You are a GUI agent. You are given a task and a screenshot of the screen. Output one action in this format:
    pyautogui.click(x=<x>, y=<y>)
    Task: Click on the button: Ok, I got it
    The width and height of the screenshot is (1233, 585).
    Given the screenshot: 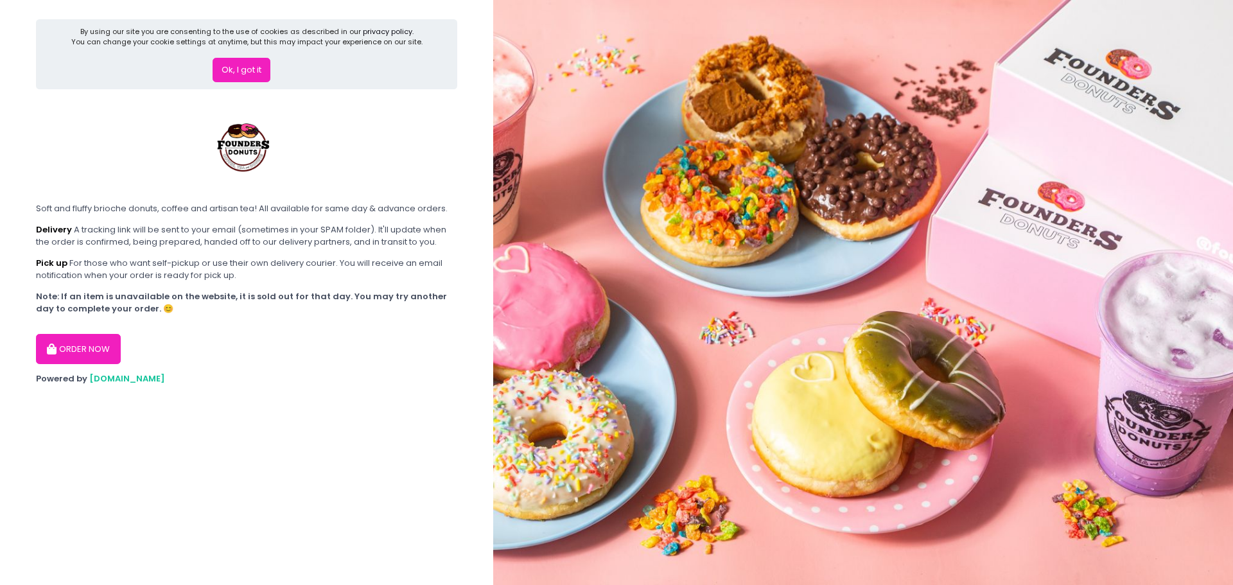 What is the action you would take?
    pyautogui.click(x=241, y=70)
    